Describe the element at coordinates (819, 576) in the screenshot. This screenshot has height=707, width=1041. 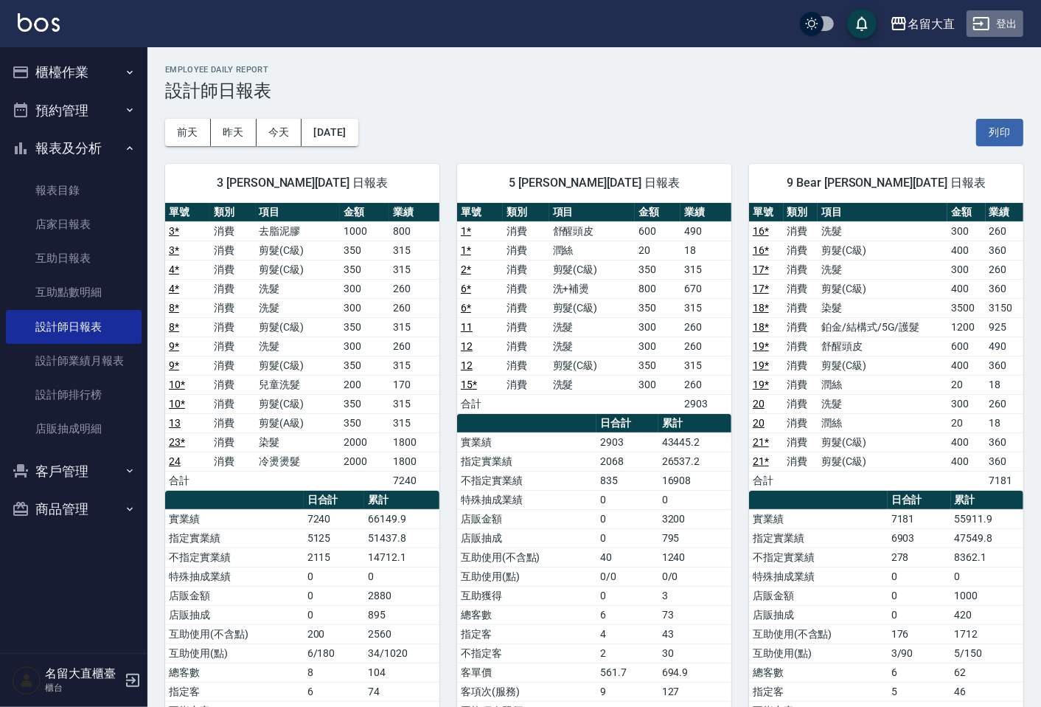
I see `td: 特殊抽成業績` at that location.